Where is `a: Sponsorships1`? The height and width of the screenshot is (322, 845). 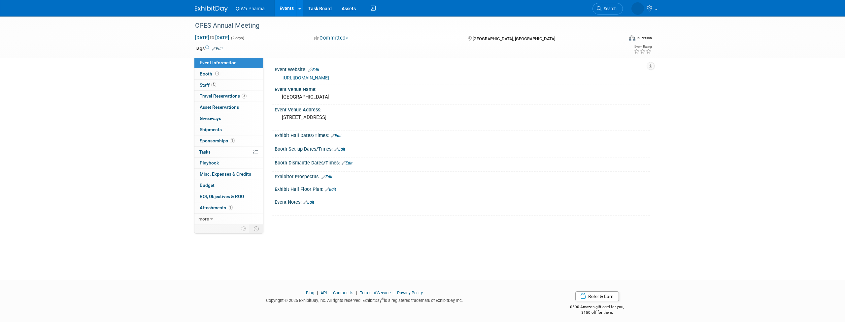
a: Sponsorships1 is located at coordinates (229, 141).